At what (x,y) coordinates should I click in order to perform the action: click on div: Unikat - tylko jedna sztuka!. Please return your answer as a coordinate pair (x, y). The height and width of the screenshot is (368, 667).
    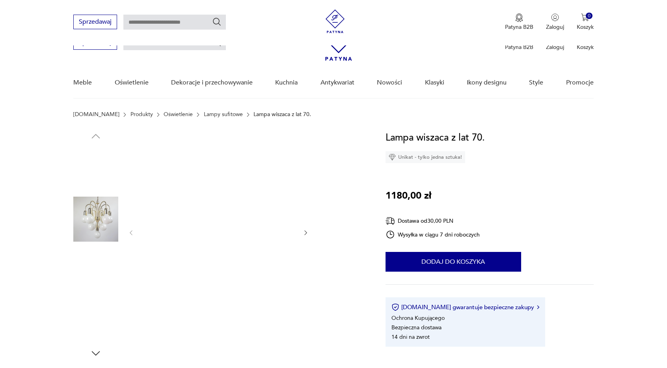
    Looking at the image, I should click on (426, 157).